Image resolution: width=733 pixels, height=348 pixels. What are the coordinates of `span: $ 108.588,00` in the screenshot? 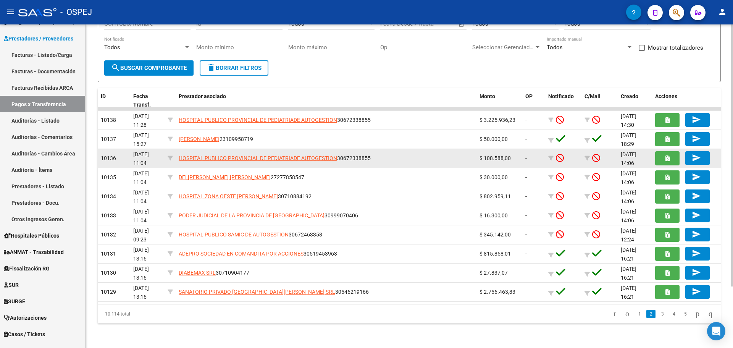 It's located at (495, 158).